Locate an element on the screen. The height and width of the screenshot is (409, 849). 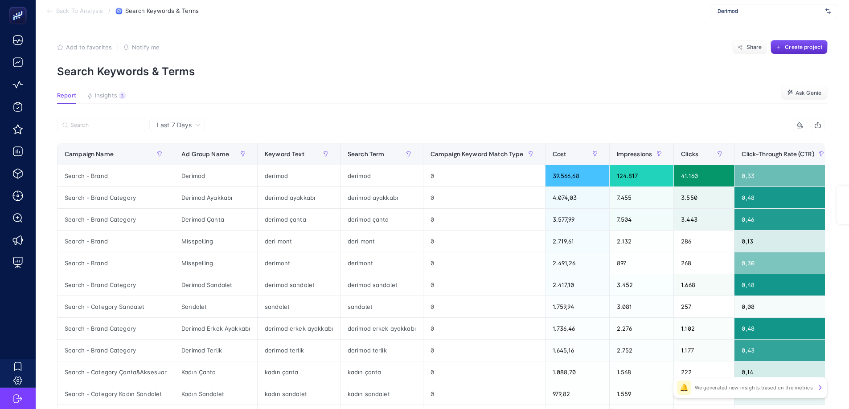
div: 3.452 is located at coordinates (642, 285).